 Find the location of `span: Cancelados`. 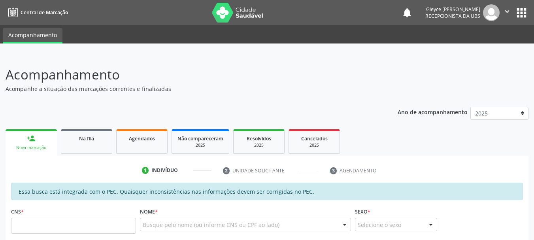

span: Cancelados is located at coordinates (314, 138).